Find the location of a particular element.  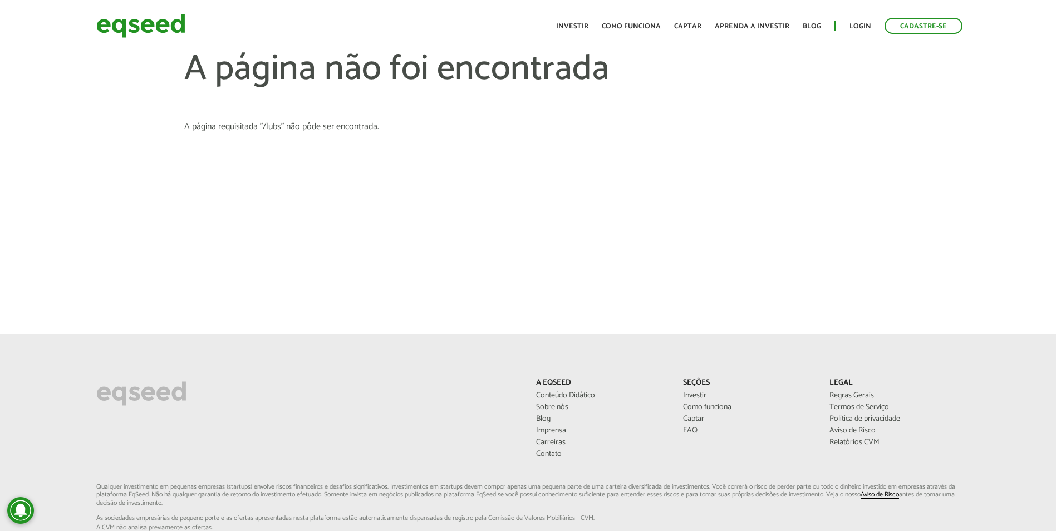

a: Contato is located at coordinates (601, 454).